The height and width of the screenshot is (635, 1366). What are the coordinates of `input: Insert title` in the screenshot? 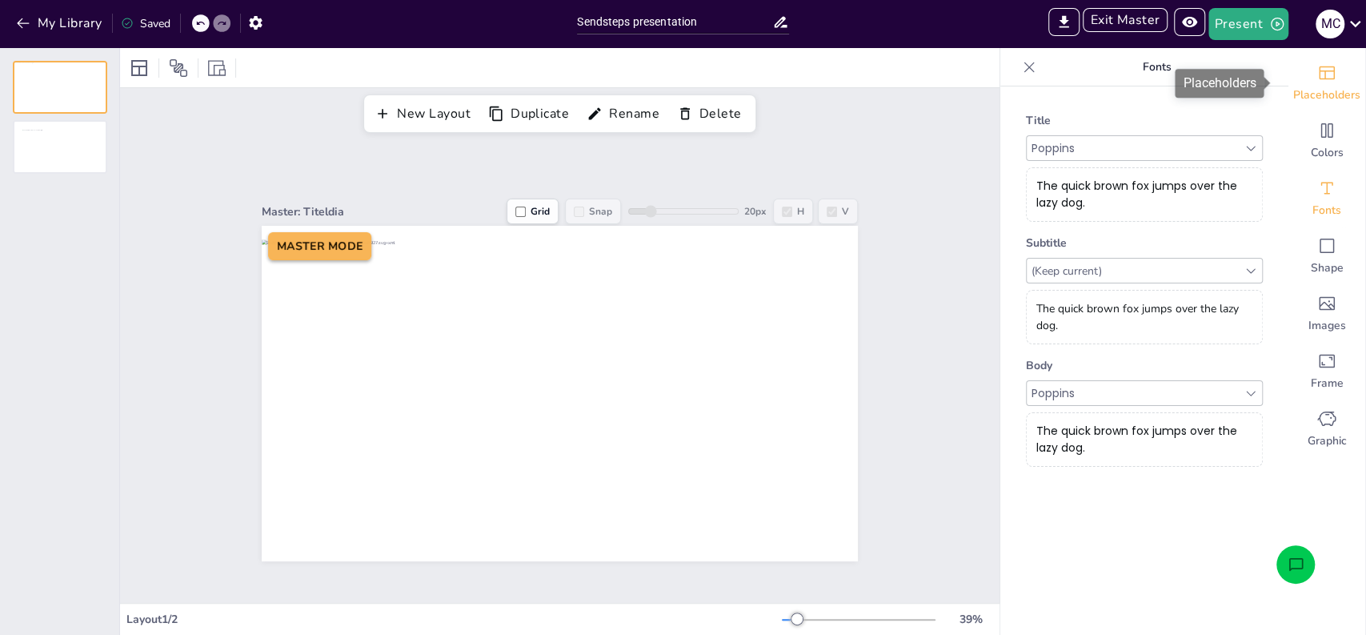 It's located at (675, 22).